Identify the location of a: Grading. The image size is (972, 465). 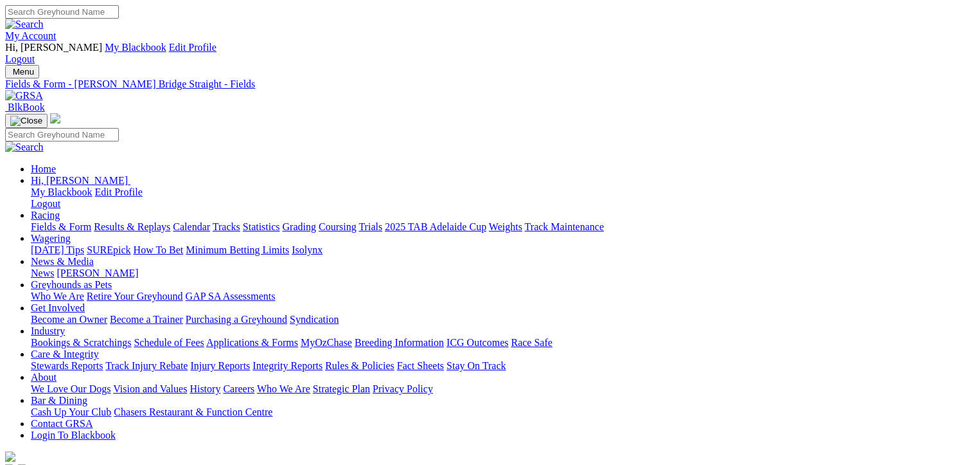
(299, 226).